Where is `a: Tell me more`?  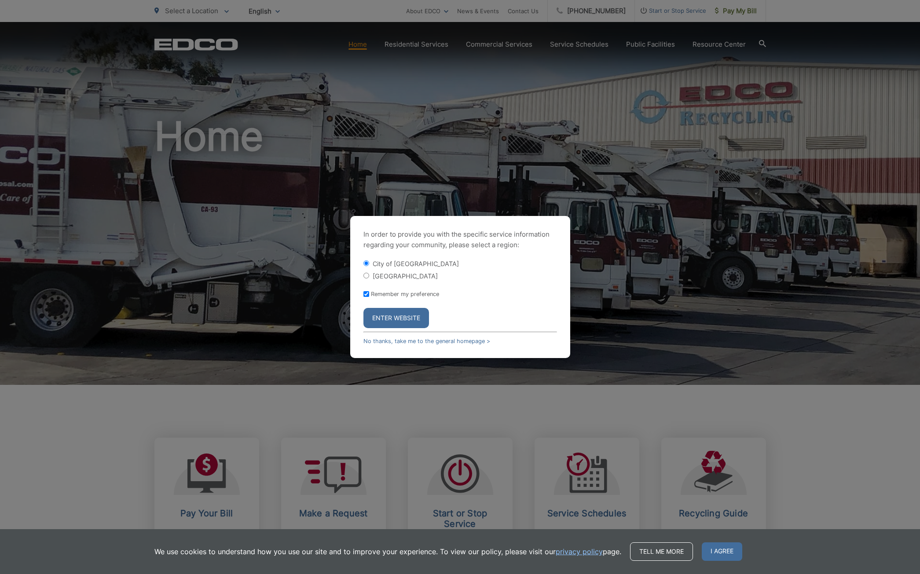 a: Tell me more is located at coordinates (661, 552).